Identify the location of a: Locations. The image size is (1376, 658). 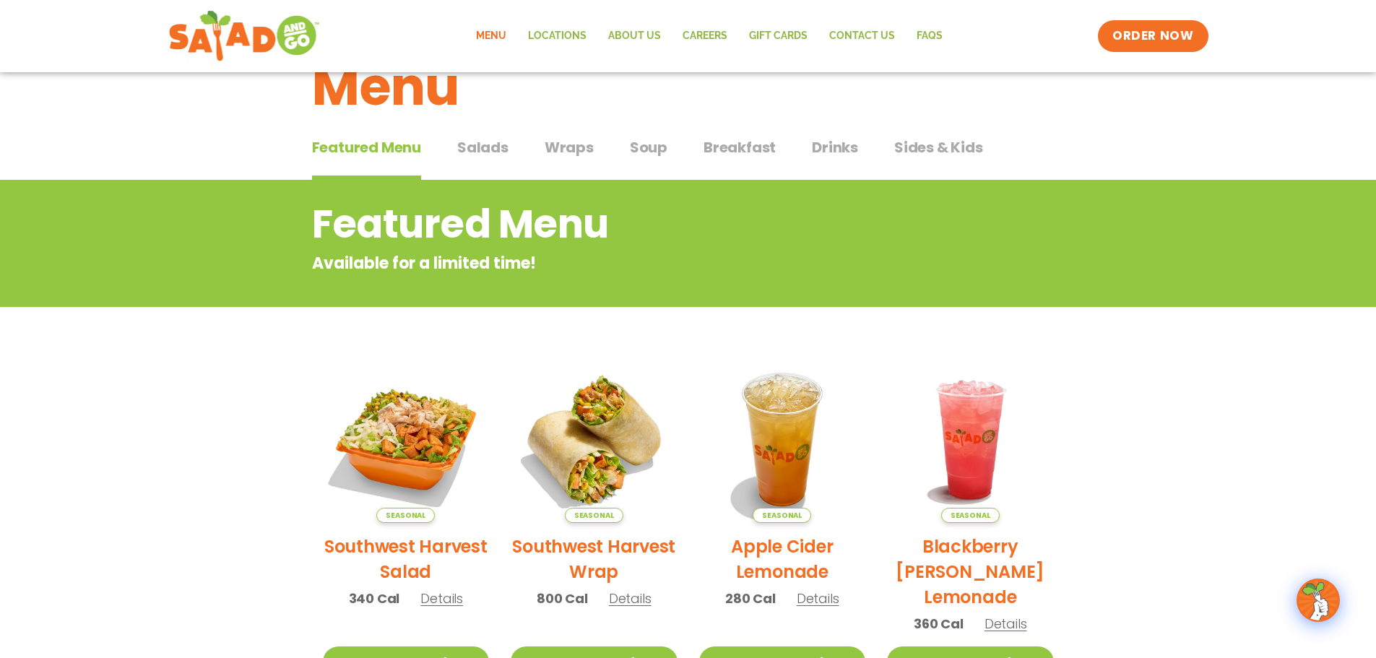
(557, 36).